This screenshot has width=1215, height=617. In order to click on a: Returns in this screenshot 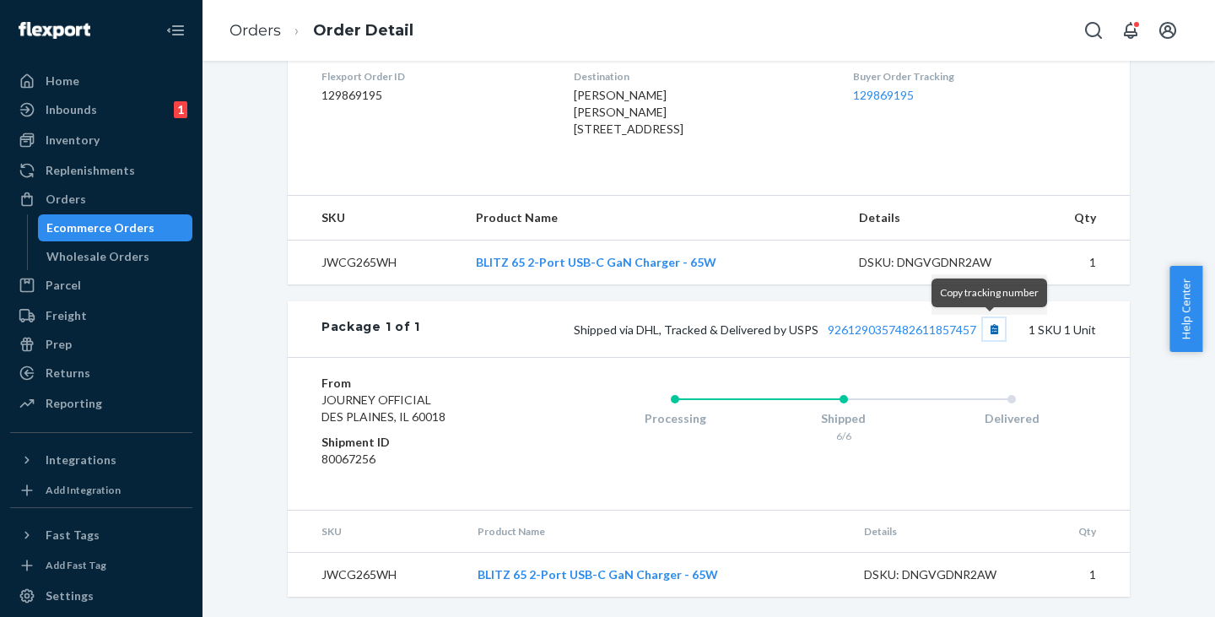, I will do `click(101, 373)`.